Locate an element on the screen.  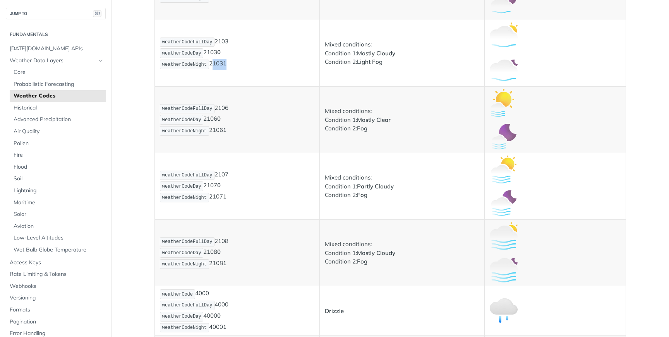
a: Wet Bulb Globe Temperature is located at coordinates (58, 250).